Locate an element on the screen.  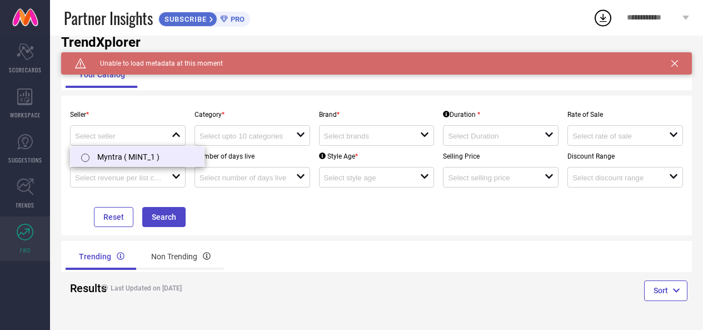
p: Category is located at coordinates (252, 115).